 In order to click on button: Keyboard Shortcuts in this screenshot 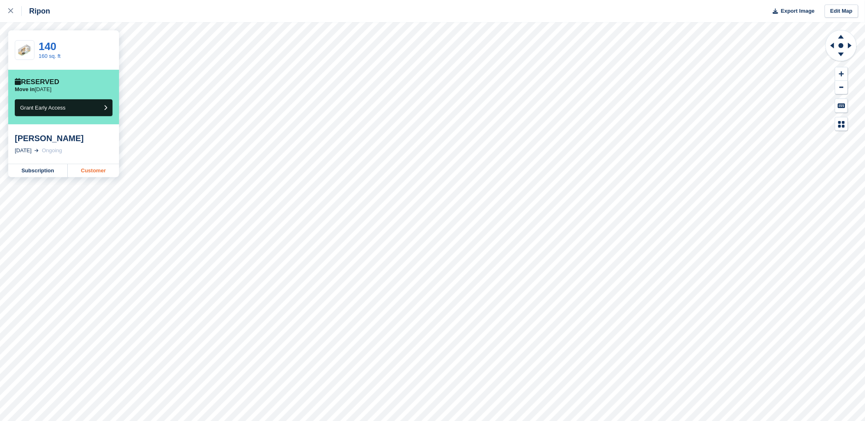, I will do `click(841, 105)`.